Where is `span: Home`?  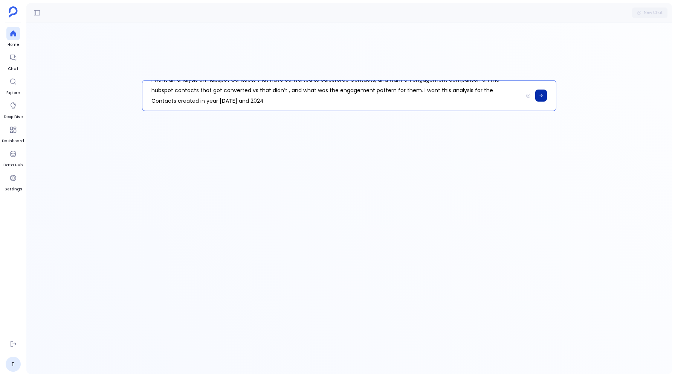
span: Home is located at coordinates (13, 45).